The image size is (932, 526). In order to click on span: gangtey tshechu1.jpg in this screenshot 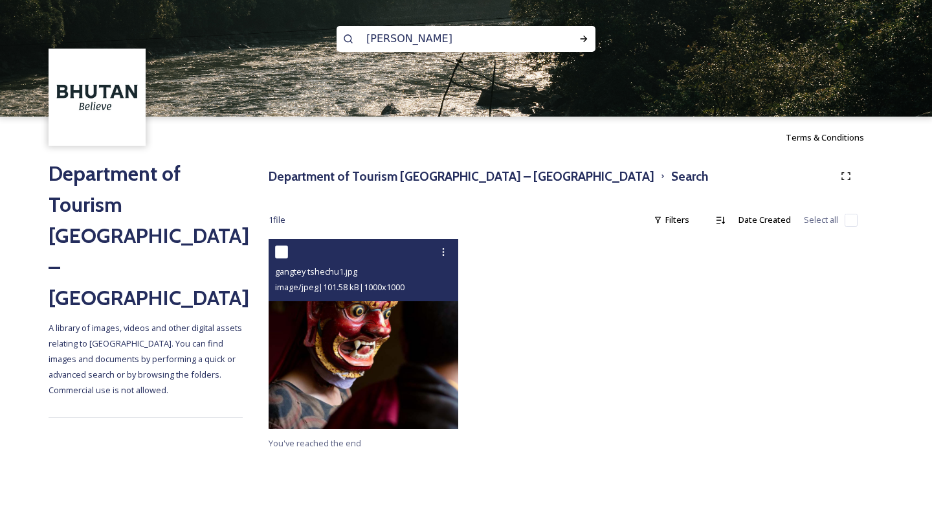, I will do `click(316, 271)`.